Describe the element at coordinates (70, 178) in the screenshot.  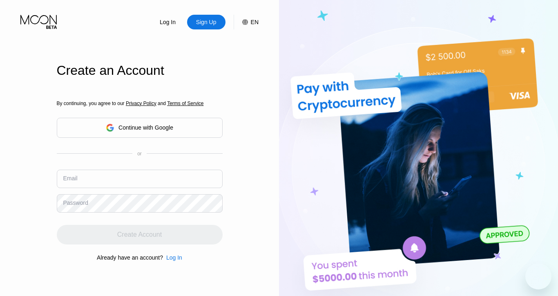
I see `div: Email` at that location.